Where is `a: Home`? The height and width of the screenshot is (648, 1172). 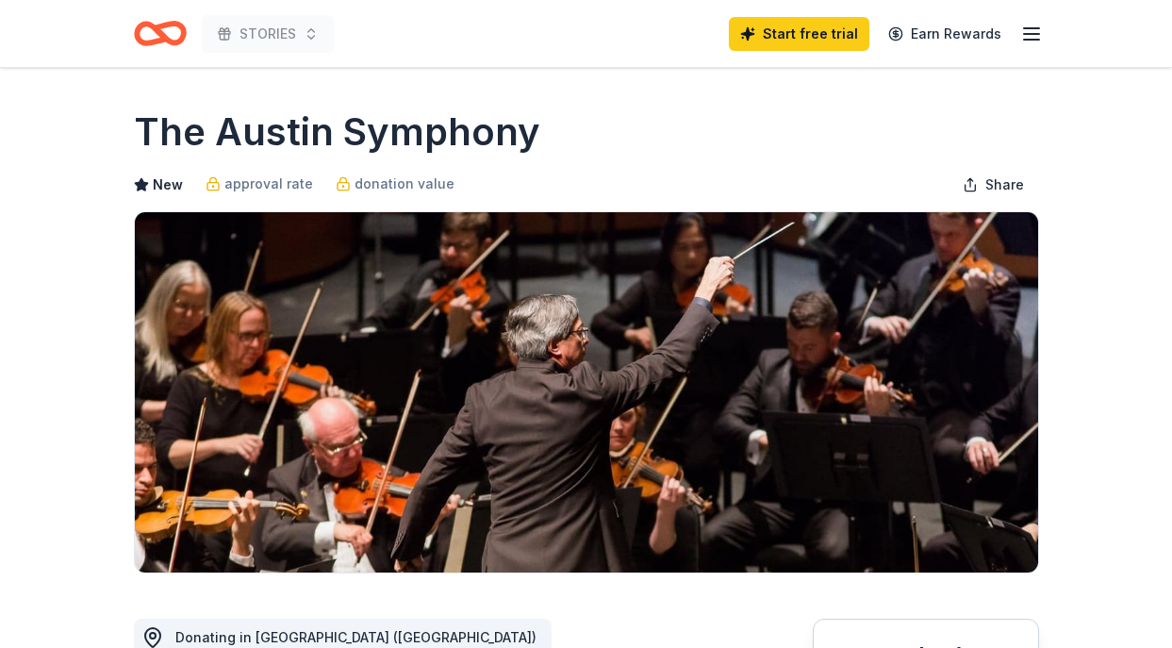
a: Home is located at coordinates (160, 33).